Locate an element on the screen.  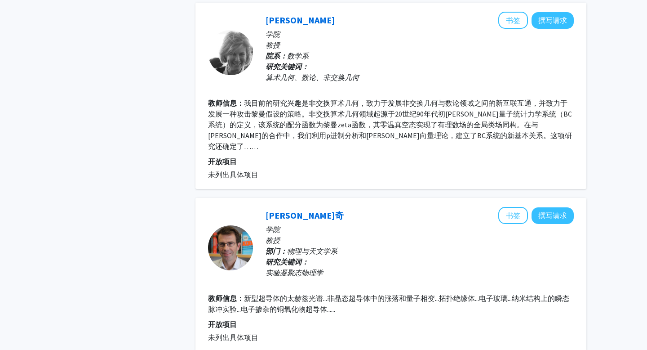
font: 物理与天文学系 is located at coordinates (312, 251).